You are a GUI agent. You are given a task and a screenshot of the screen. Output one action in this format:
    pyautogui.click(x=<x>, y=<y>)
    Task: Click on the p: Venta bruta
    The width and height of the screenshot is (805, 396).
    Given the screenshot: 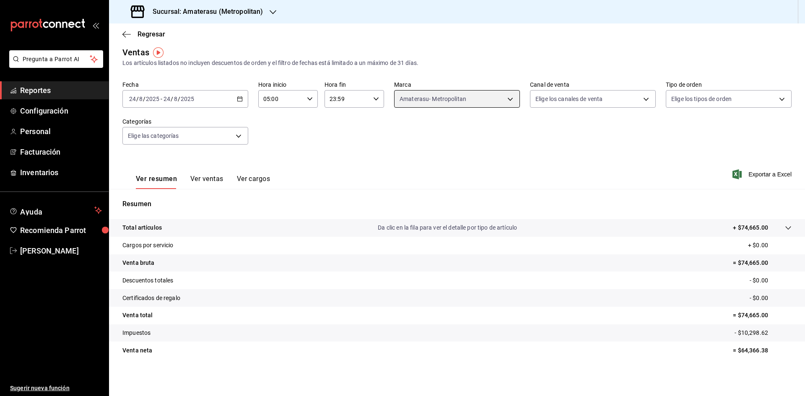 What is the action you would take?
    pyautogui.click(x=138, y=263)
    